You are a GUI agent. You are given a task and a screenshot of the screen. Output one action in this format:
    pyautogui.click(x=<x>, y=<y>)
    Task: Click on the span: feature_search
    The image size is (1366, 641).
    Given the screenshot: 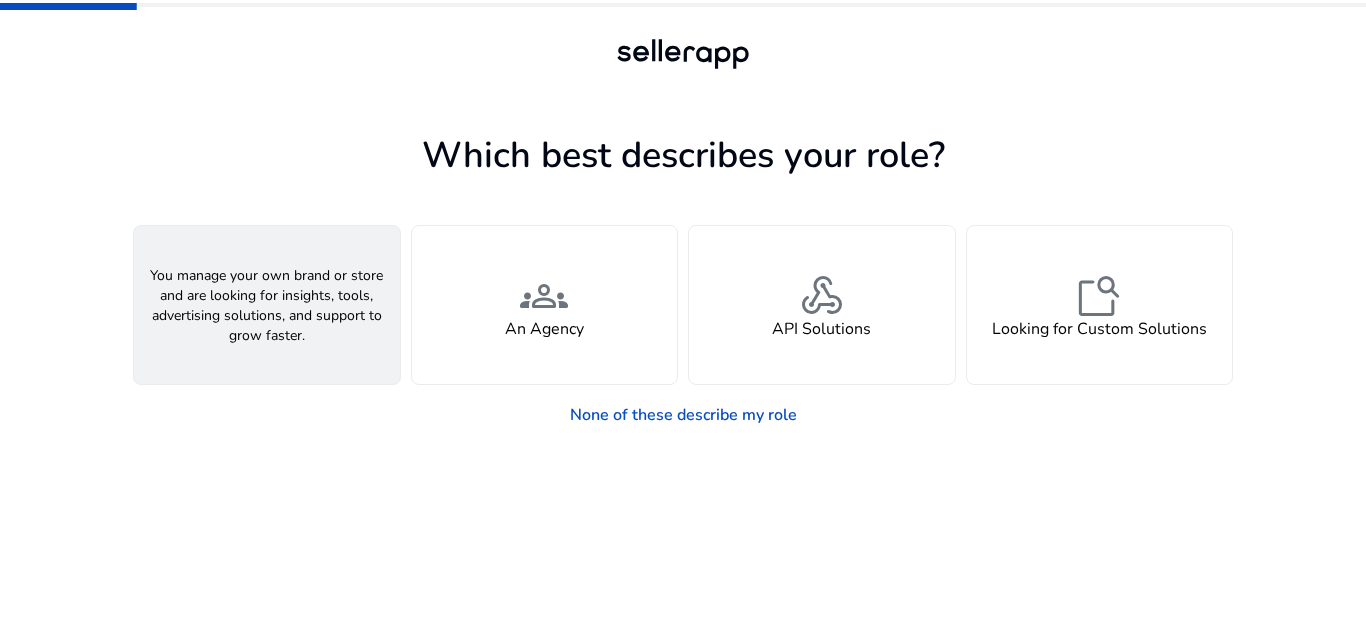 What is the action you would take?
    pyautogui.click(x=1099, y=296)
    